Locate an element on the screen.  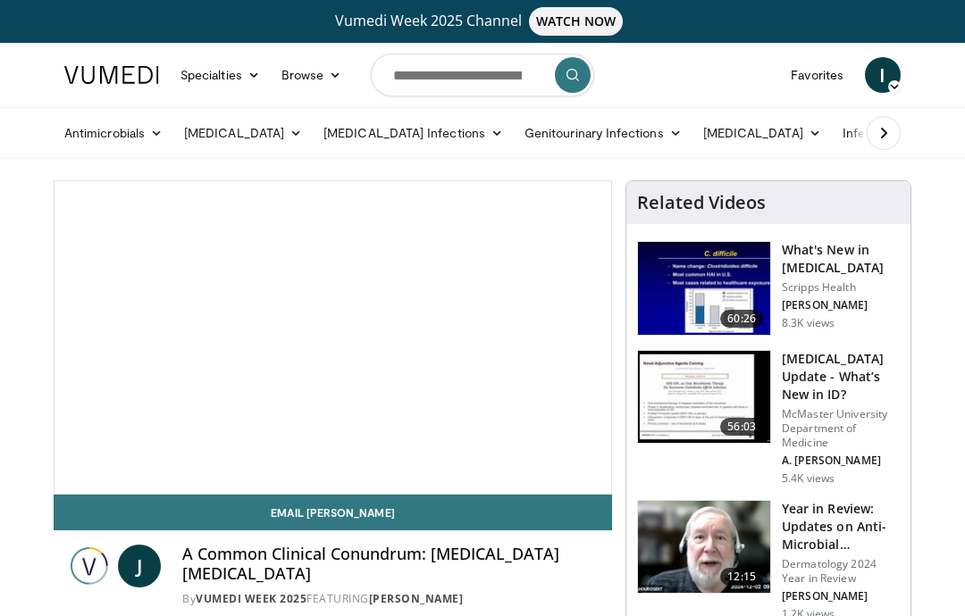
a: Favorites is located at coordinates (816, 75).